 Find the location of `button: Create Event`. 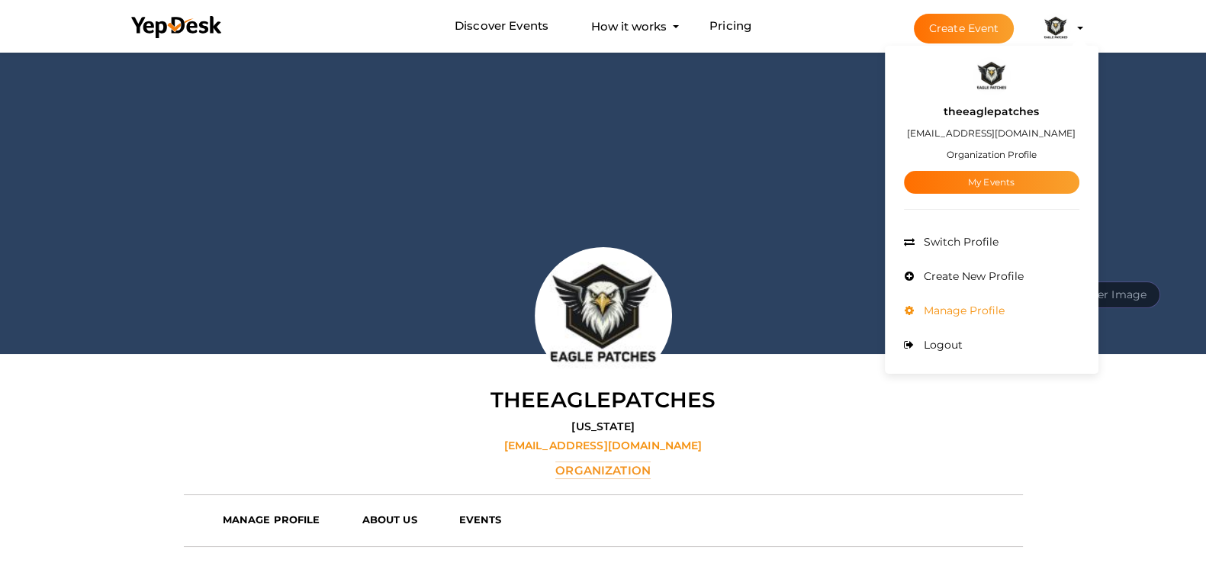

button: Create Event is located at coordinates (964, 28).